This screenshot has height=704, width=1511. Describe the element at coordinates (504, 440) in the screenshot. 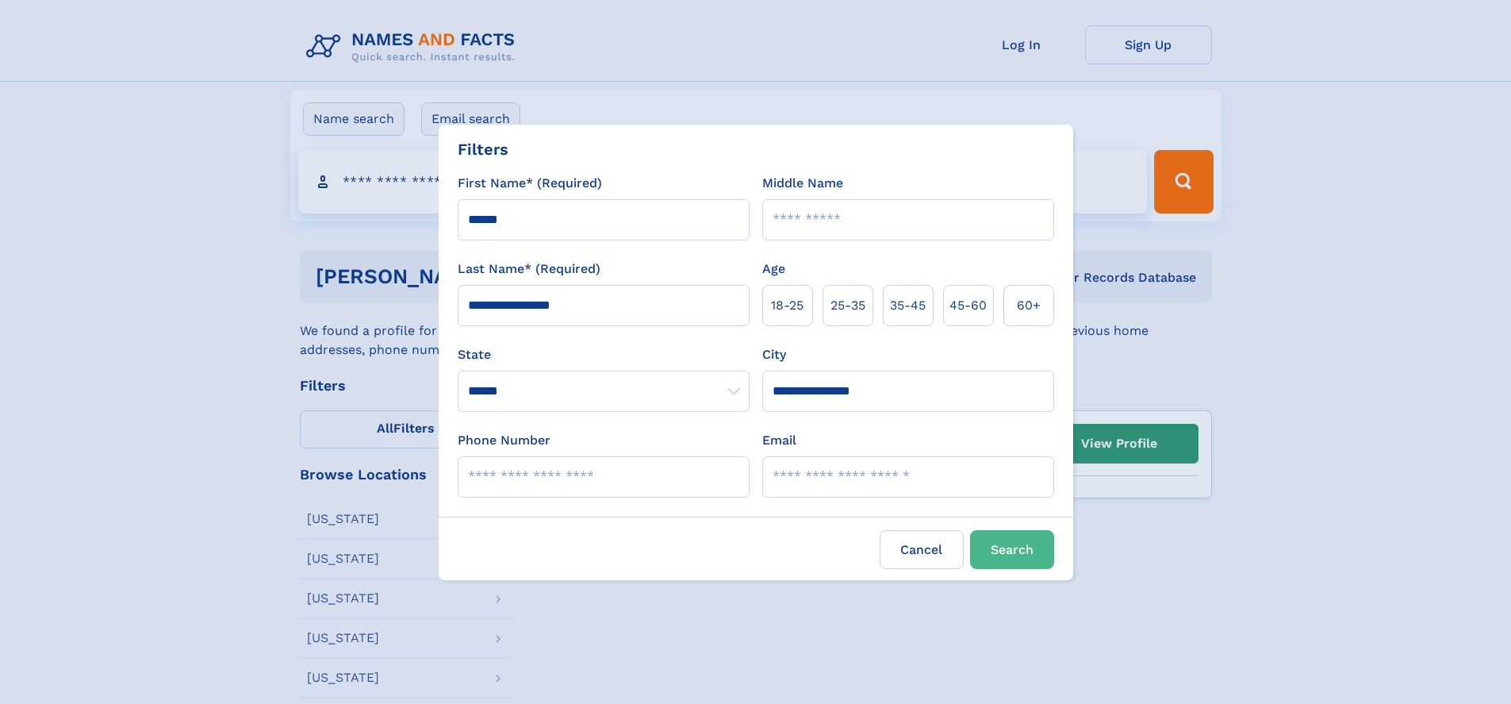

I see `label: Phone Number` at that location.